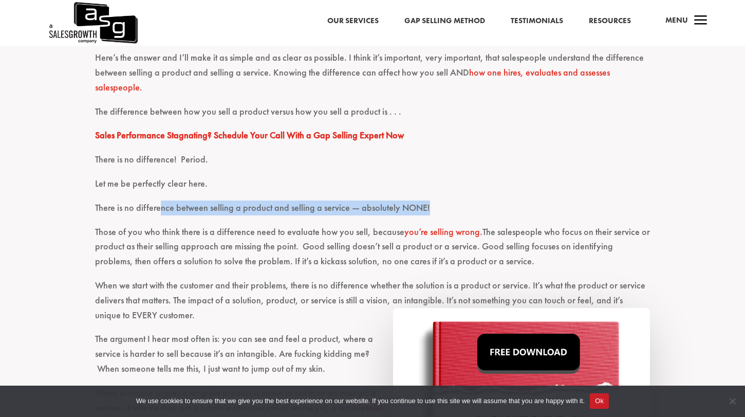 This screenshot has height=417, width=745. I want to click on a: how one hires, evaluates and assesses salespeople., so click(353, 80).